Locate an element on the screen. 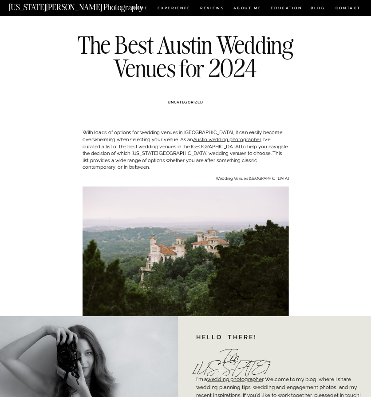 The width and height of the screenshot is (371, 397). a: CONTACT is located at coordinates (348, 8).